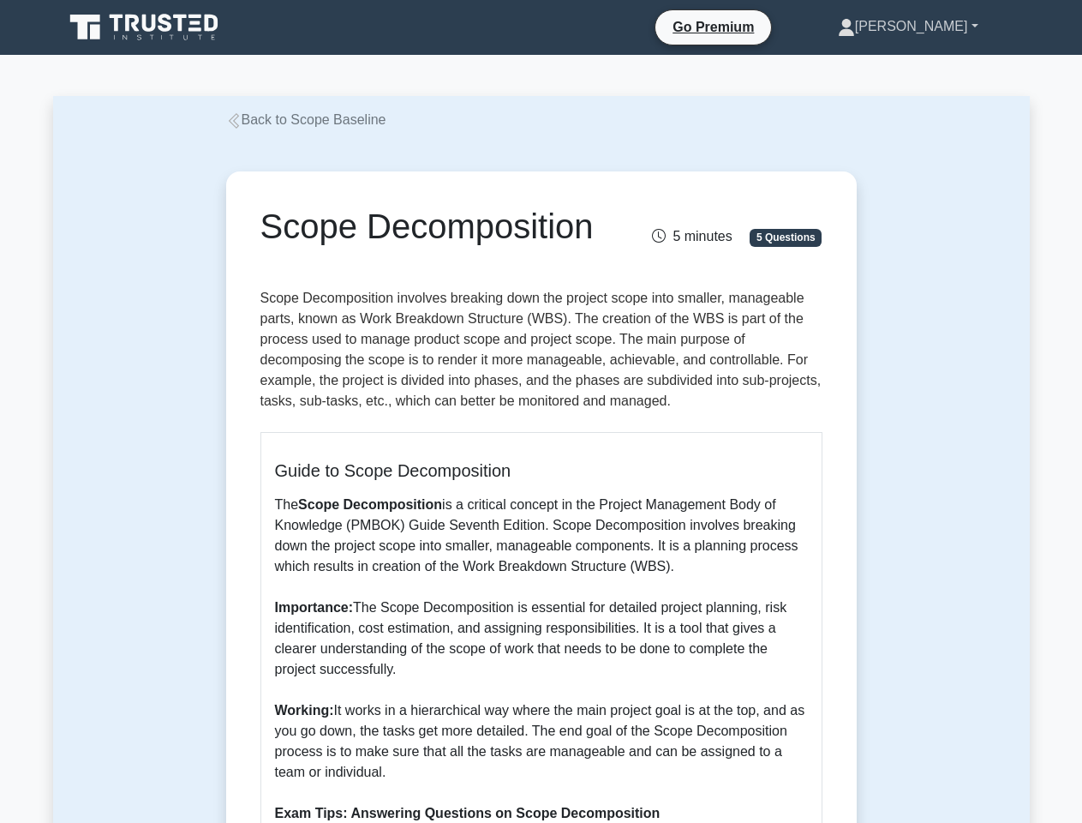 The image size is (1082, 823). Describe the element at coordinates (304, 710) in the screenshot. I see `b: Working:` at that location.